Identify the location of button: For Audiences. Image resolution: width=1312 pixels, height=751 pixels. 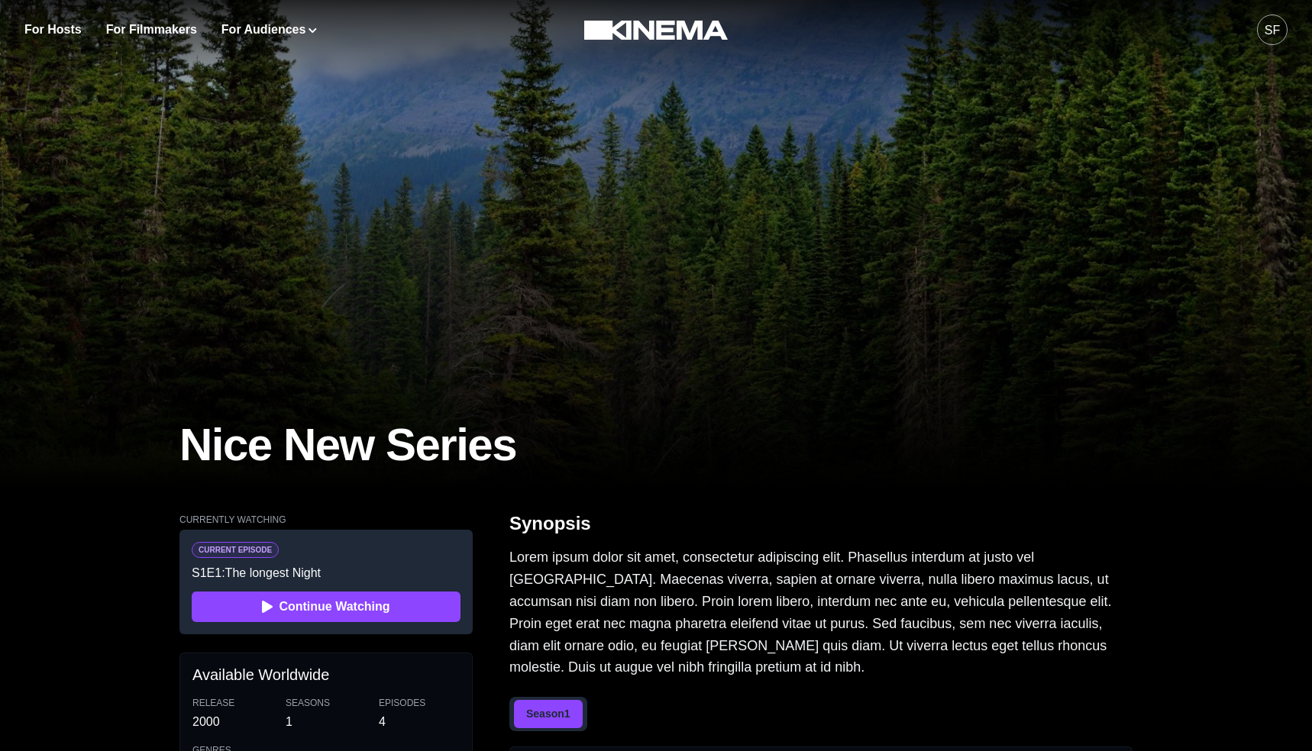
(269, 30).